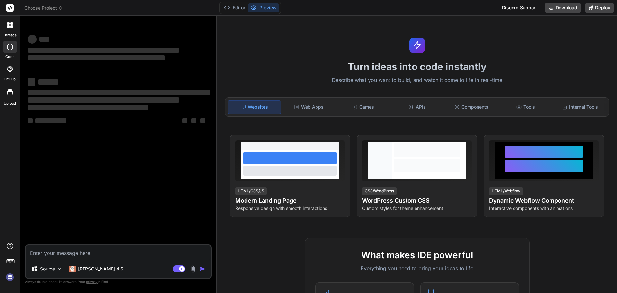  I want to click on button: Preview, so click(264, 8).